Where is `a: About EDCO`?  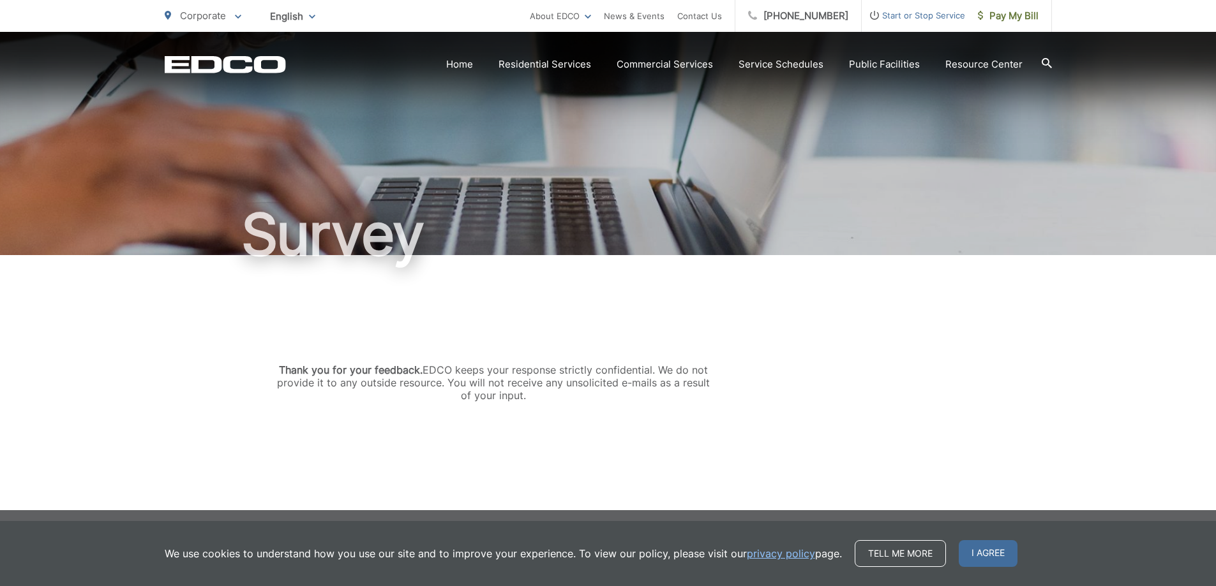
a: About EDCO is located at coordinates (560, 16).